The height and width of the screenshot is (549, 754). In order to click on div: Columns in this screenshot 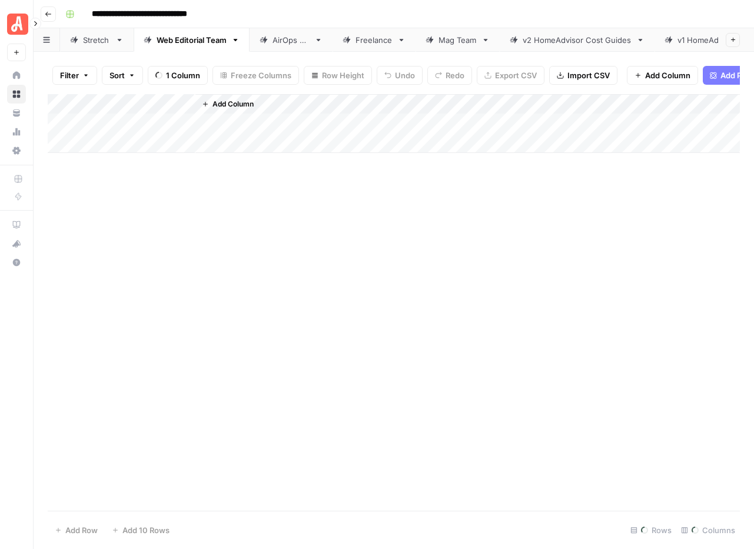, I will do `click(708, 531)`.